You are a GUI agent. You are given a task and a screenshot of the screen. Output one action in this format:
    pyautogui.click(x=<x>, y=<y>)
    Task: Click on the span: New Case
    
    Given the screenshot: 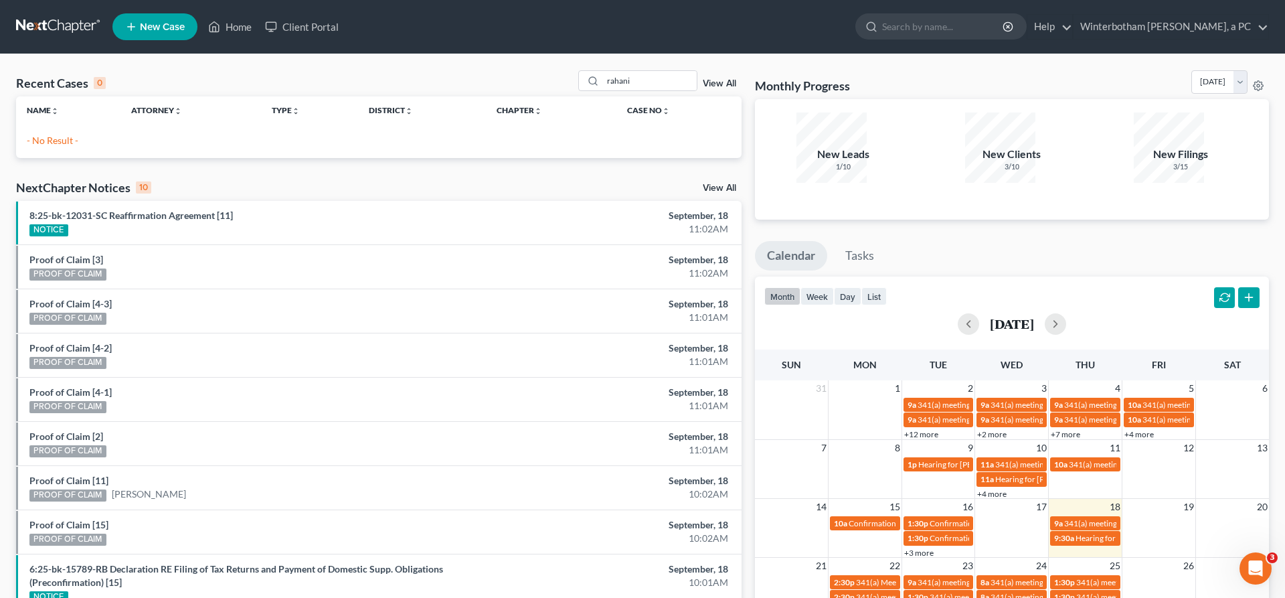 What is the action you would take?
    pyautogui.click(x=162, y=27)
    